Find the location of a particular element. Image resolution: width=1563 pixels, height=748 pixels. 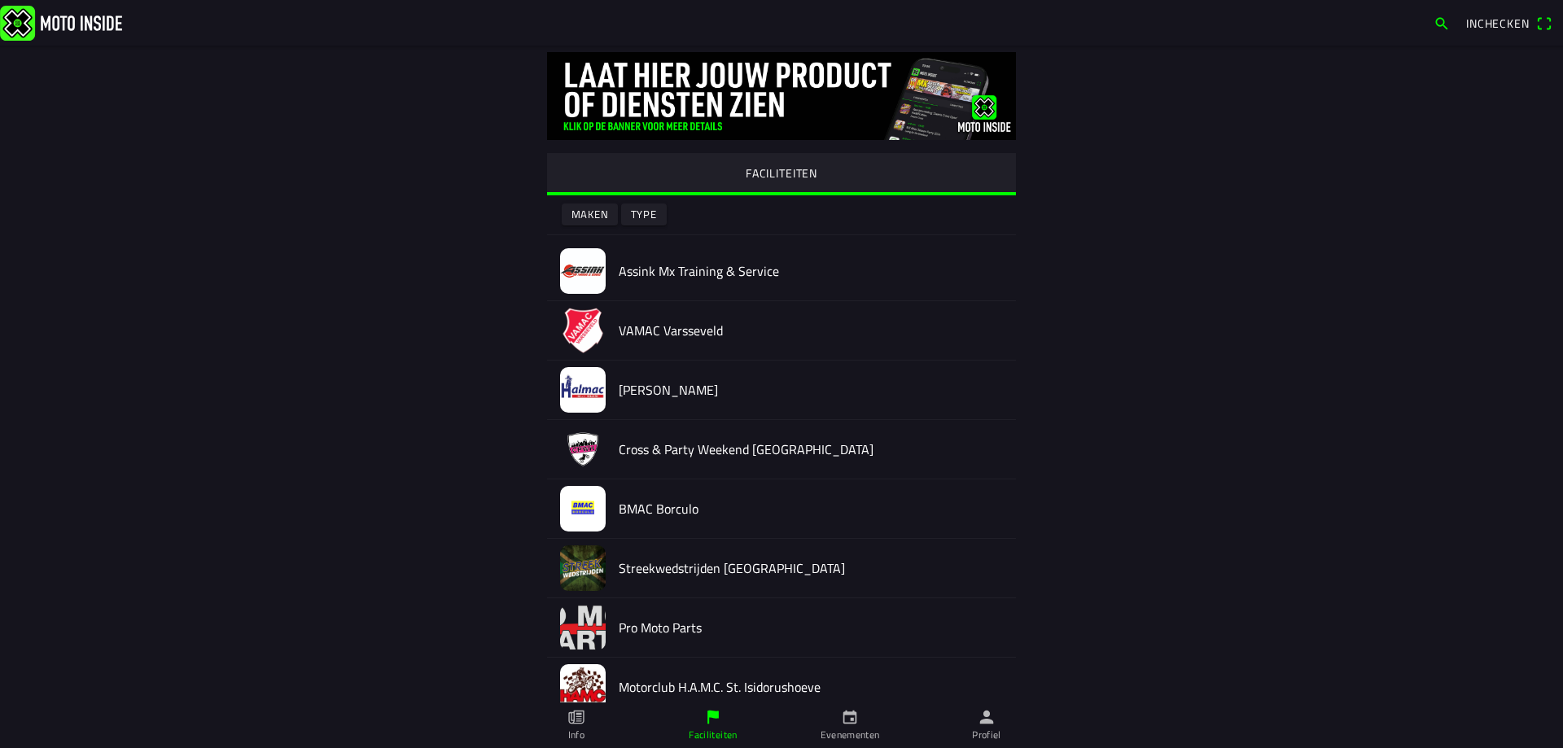

ion-text: Maken is located at coordinates (590, 214).